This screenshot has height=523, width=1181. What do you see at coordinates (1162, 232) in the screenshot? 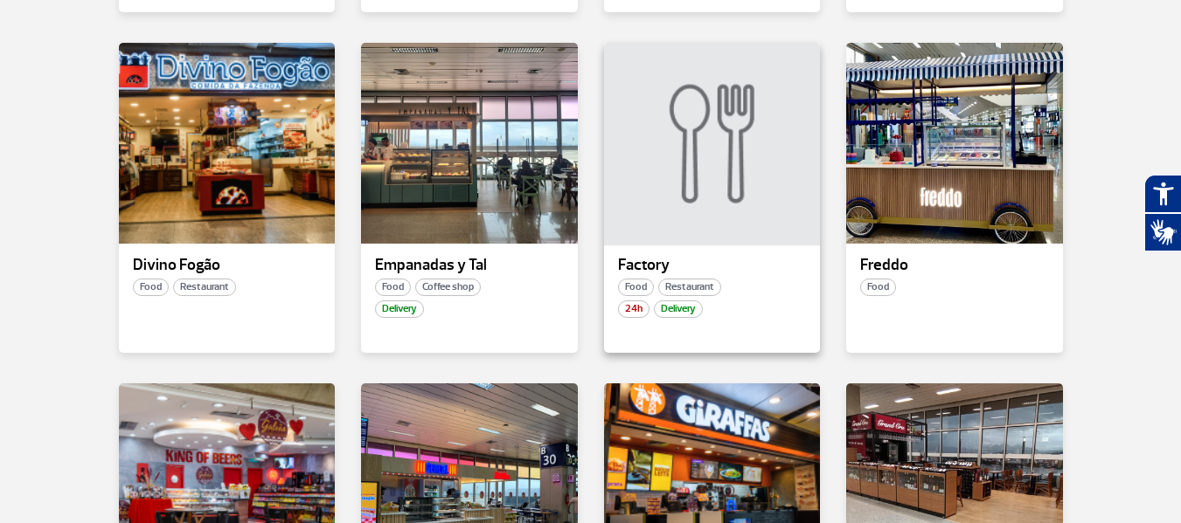
I see `button: Abrir tradutor de língua de sinais.` at bounding box center [1162, 232].